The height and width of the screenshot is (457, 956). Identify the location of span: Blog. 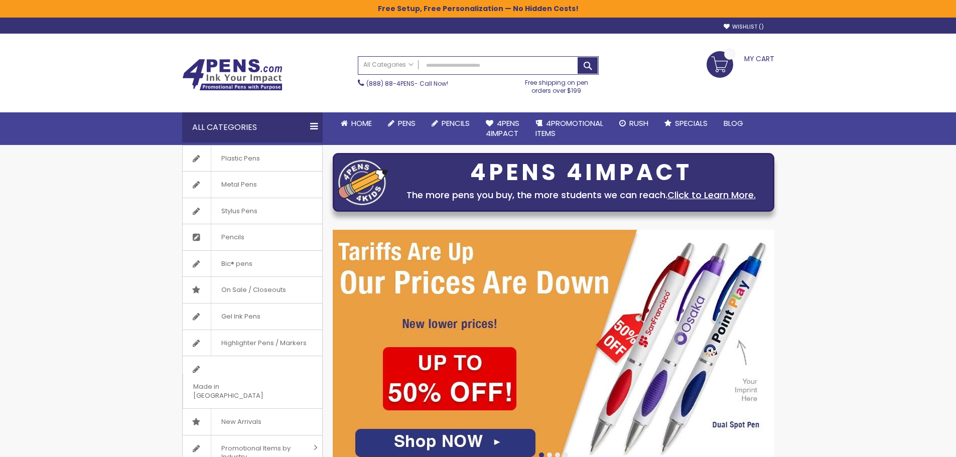
(733, 123).